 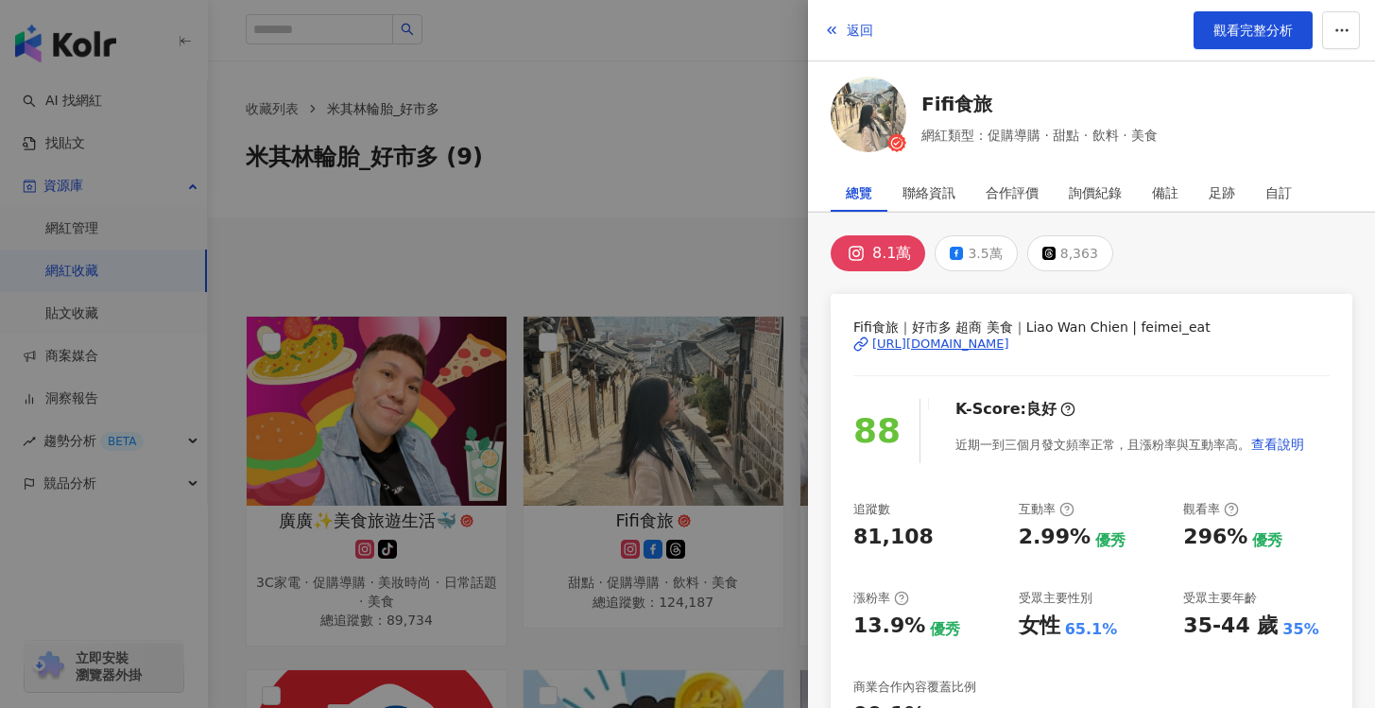 I want to click on span: 網紅類型：促購導購 · 甜點 · 飲料 · 美食, so click(x=1039, y=135).